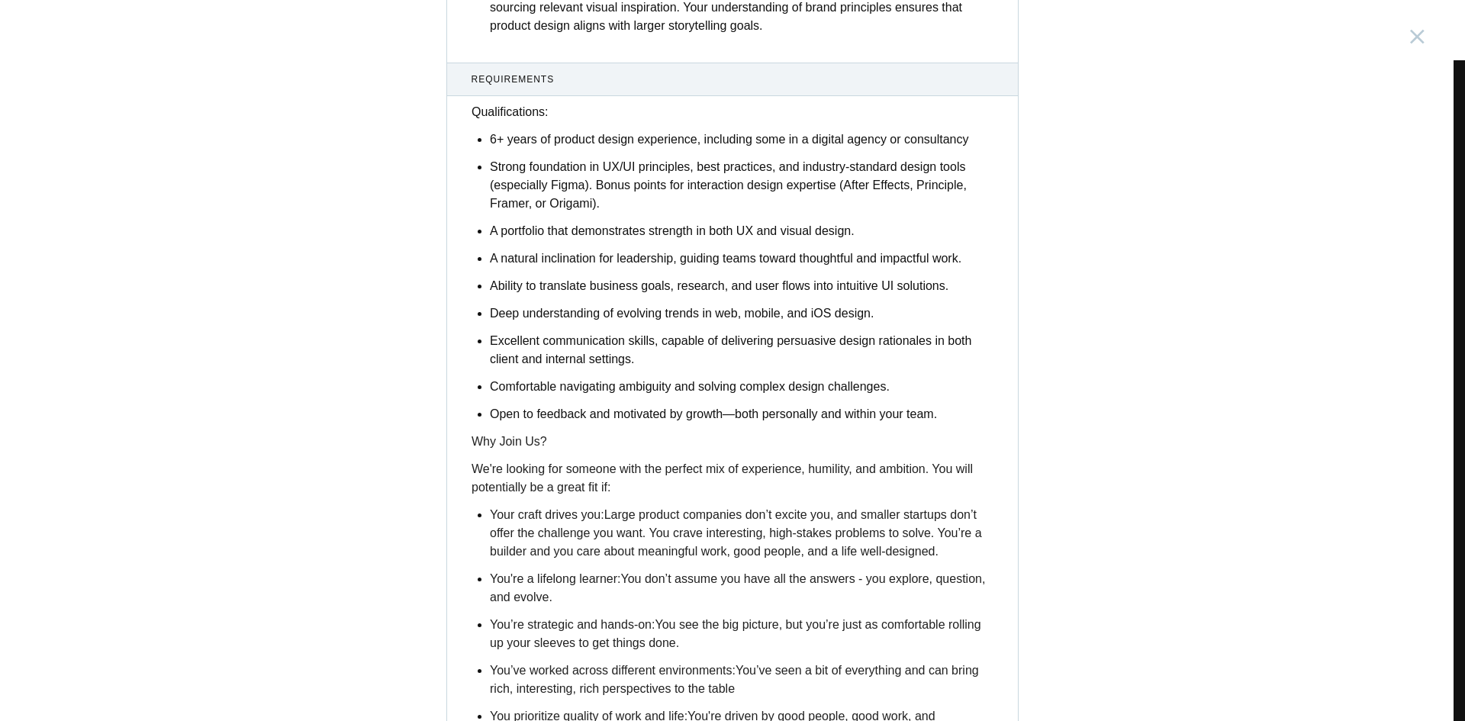 The image size is (1465, 721). What do you see at coordinates (572, 624) in the screenshot?
I see `span: You’re strategic and hands-on:` at bounding box center [572, 624].